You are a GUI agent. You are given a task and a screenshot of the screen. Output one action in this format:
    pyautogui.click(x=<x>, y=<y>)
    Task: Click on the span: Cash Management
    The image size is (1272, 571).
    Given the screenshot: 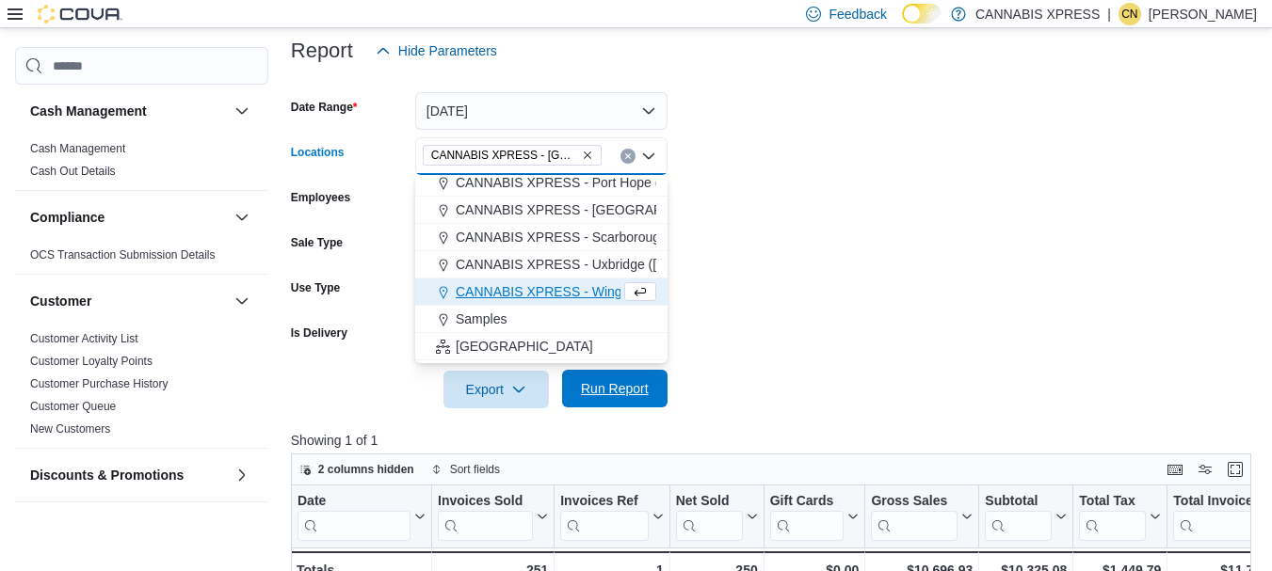 What is the action you would take?
    pyautogui.click(x=77, y=149)
    